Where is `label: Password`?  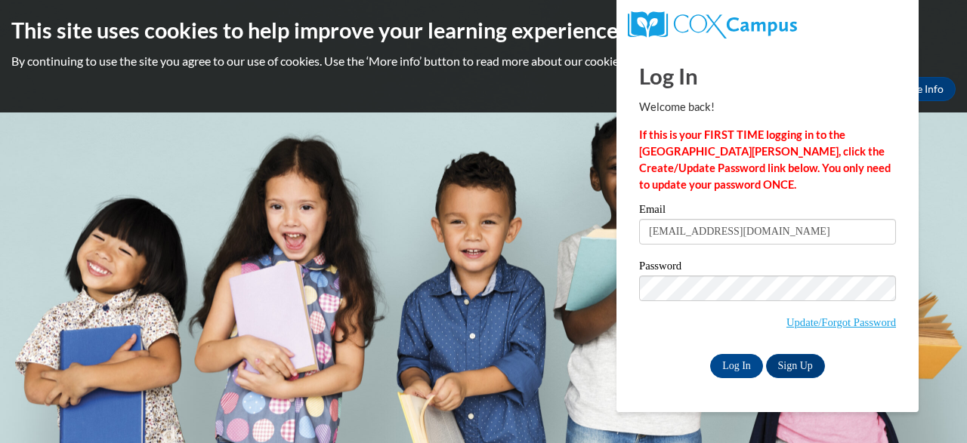
label: Password is located at coordinates (767, 268).